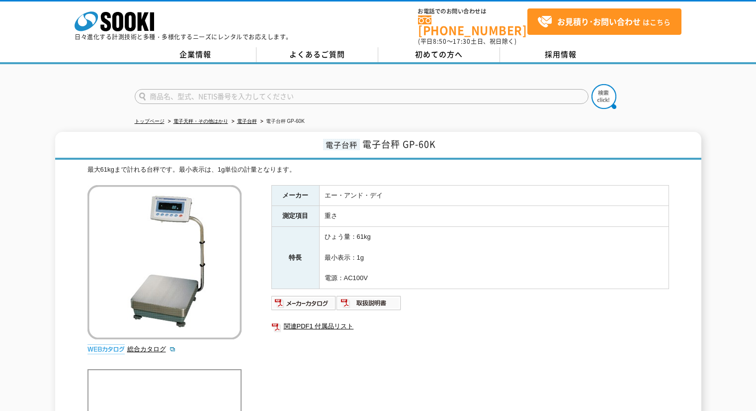 This screenshot has width=756, height=411. What do you see at coordinates (106, 349) in the screenshot?
I see `img: webカタログ` at bounding box center [106, 349].